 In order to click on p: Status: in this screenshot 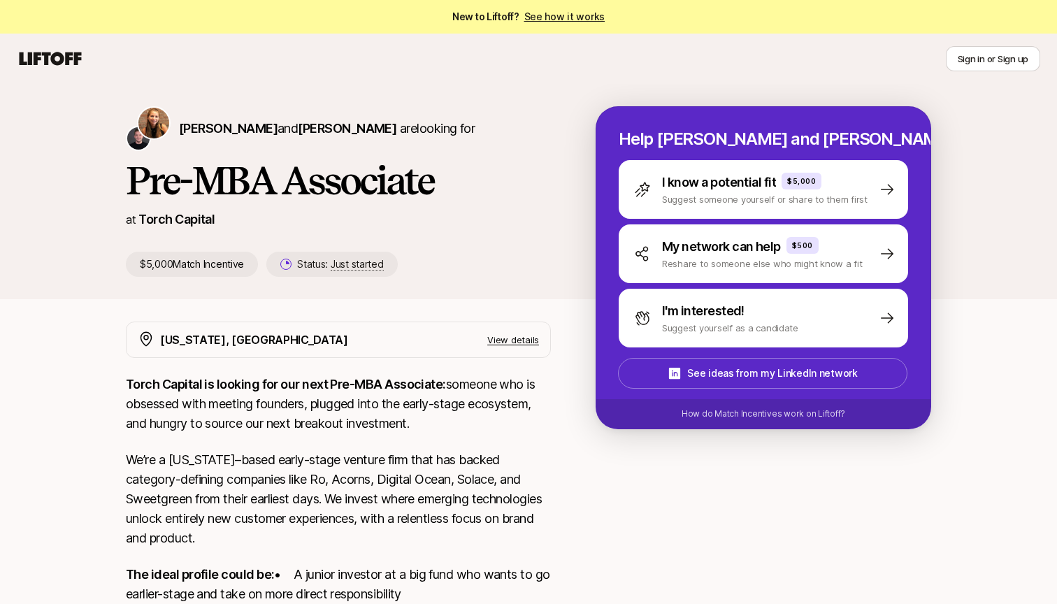, I will do `click(340, 264)`.